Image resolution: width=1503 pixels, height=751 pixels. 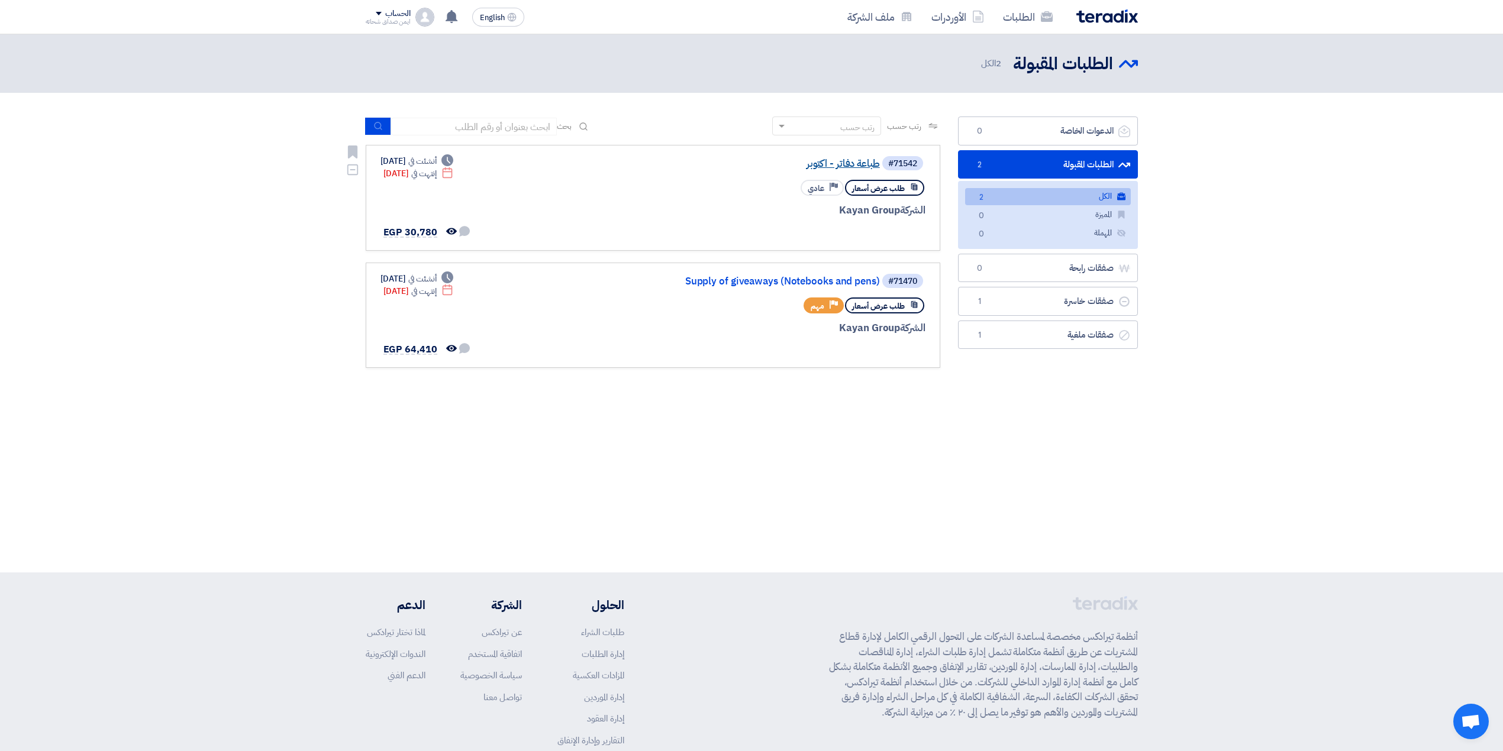 What do you see at coordinates (902, 282) in the screenshot?
I see `div: #71470` at bounding box center [902, 282].